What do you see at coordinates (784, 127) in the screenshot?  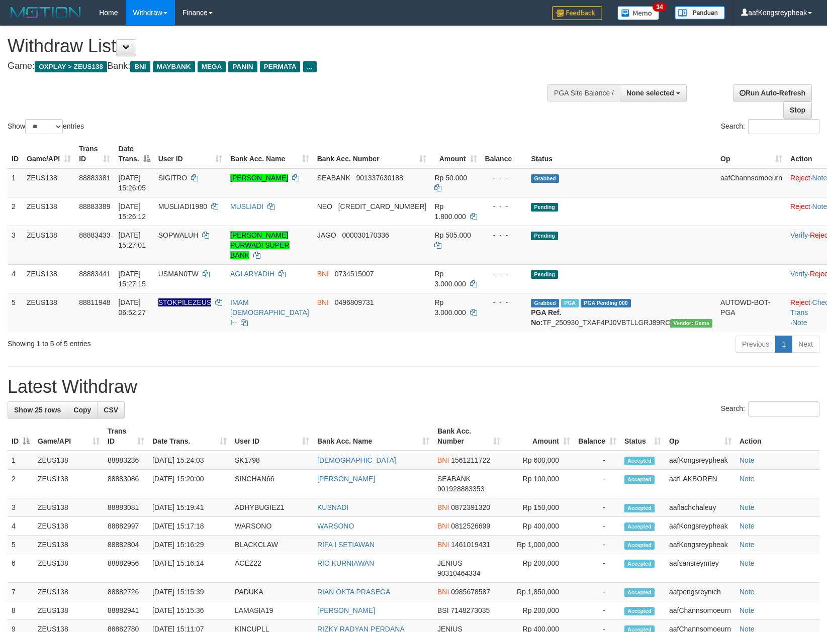 I see `input: Search:` at bounding box center [784, 127].